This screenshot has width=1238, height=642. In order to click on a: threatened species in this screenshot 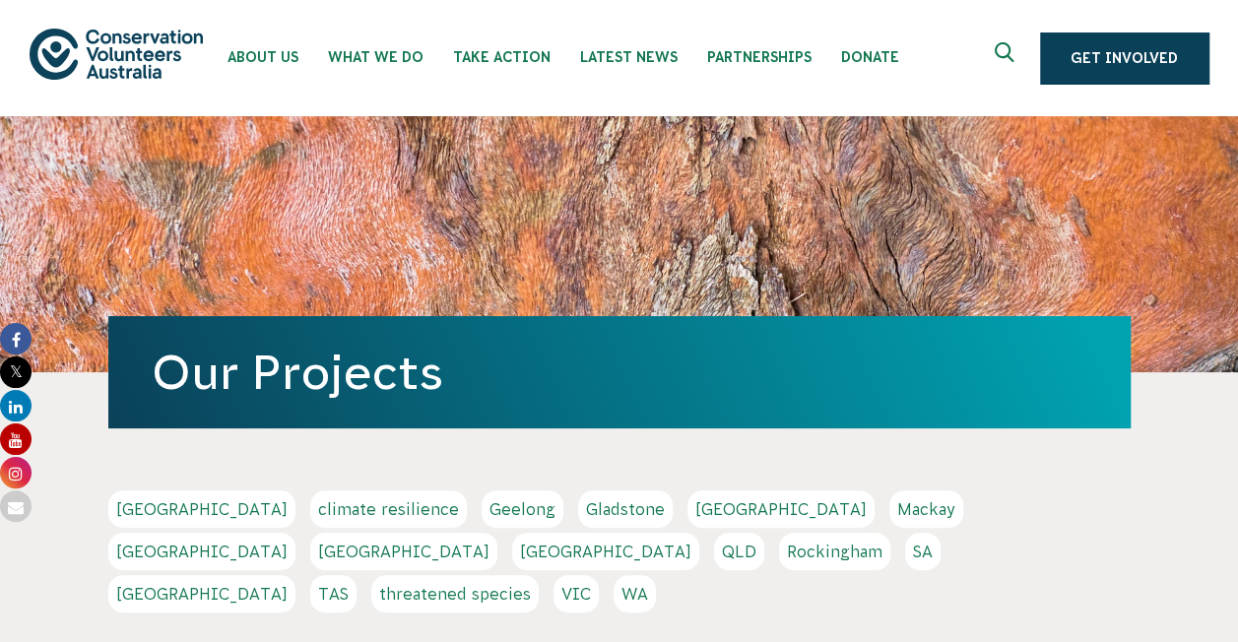, I will do `click(455, 594)`.